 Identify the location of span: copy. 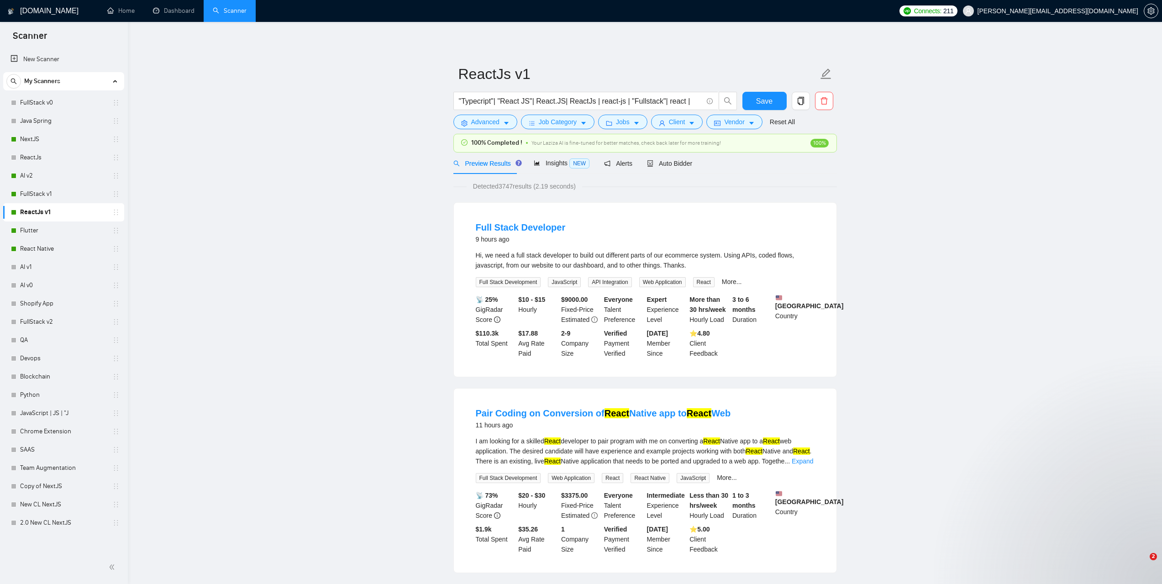
(801, 101).